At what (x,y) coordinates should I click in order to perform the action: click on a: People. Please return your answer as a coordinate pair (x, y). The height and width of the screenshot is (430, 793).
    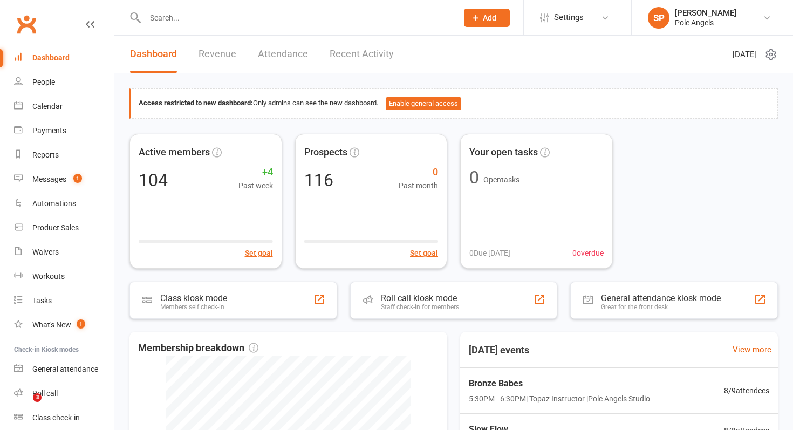
    Looking at the image, I should click on (64, 82).